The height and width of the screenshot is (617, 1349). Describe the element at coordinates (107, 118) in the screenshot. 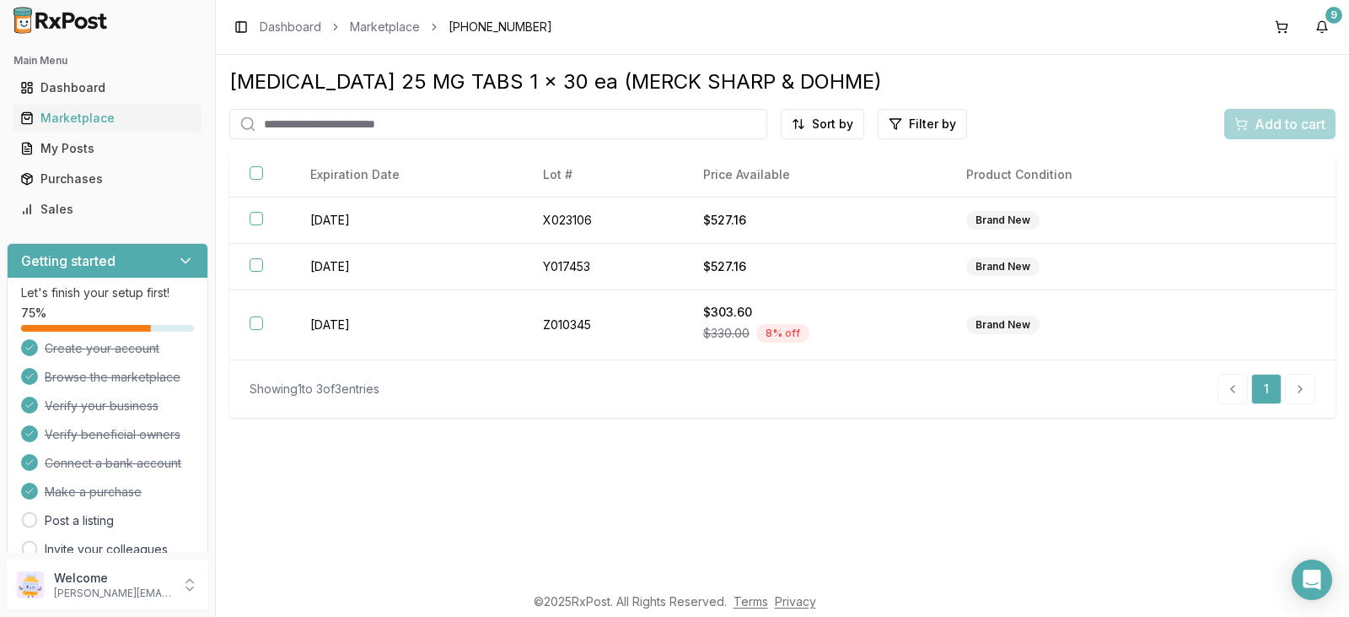

I see `div: Marketplace` at that location.